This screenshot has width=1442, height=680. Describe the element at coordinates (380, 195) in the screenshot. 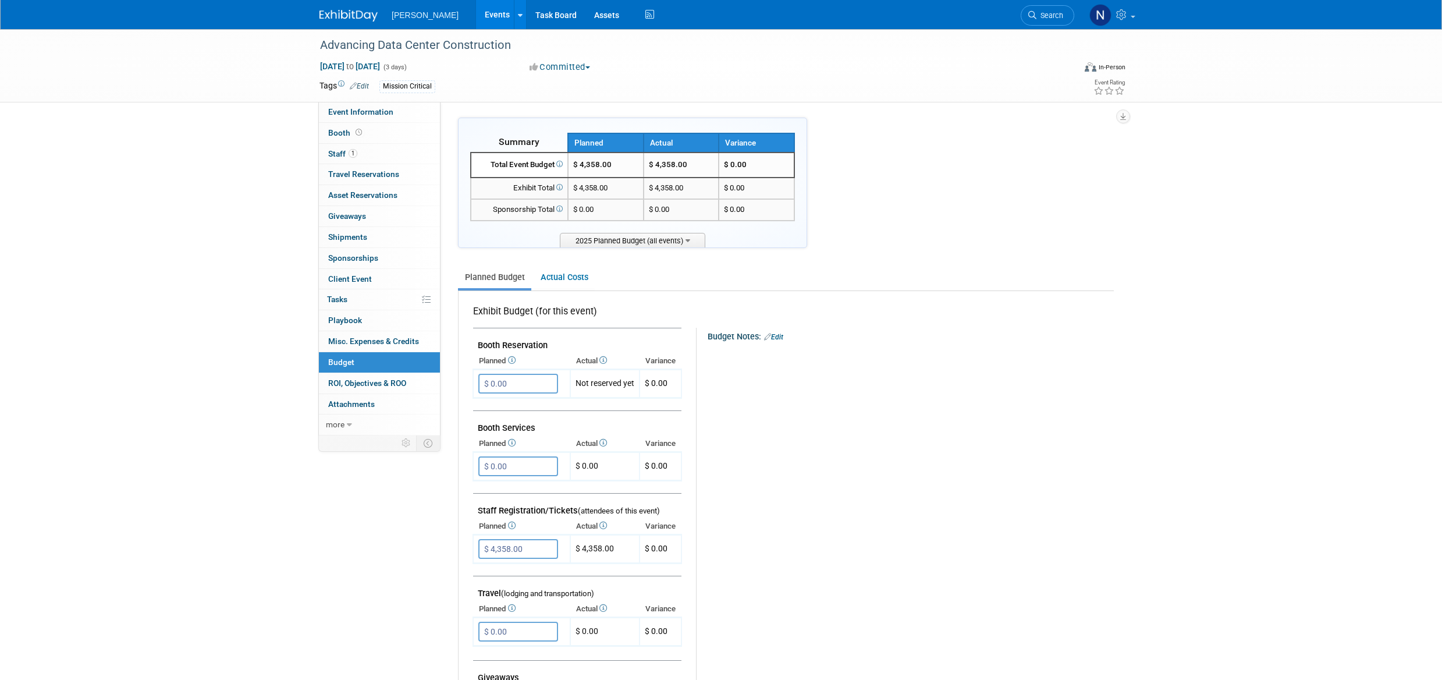

I see `a: Asset Reservations` at that location.